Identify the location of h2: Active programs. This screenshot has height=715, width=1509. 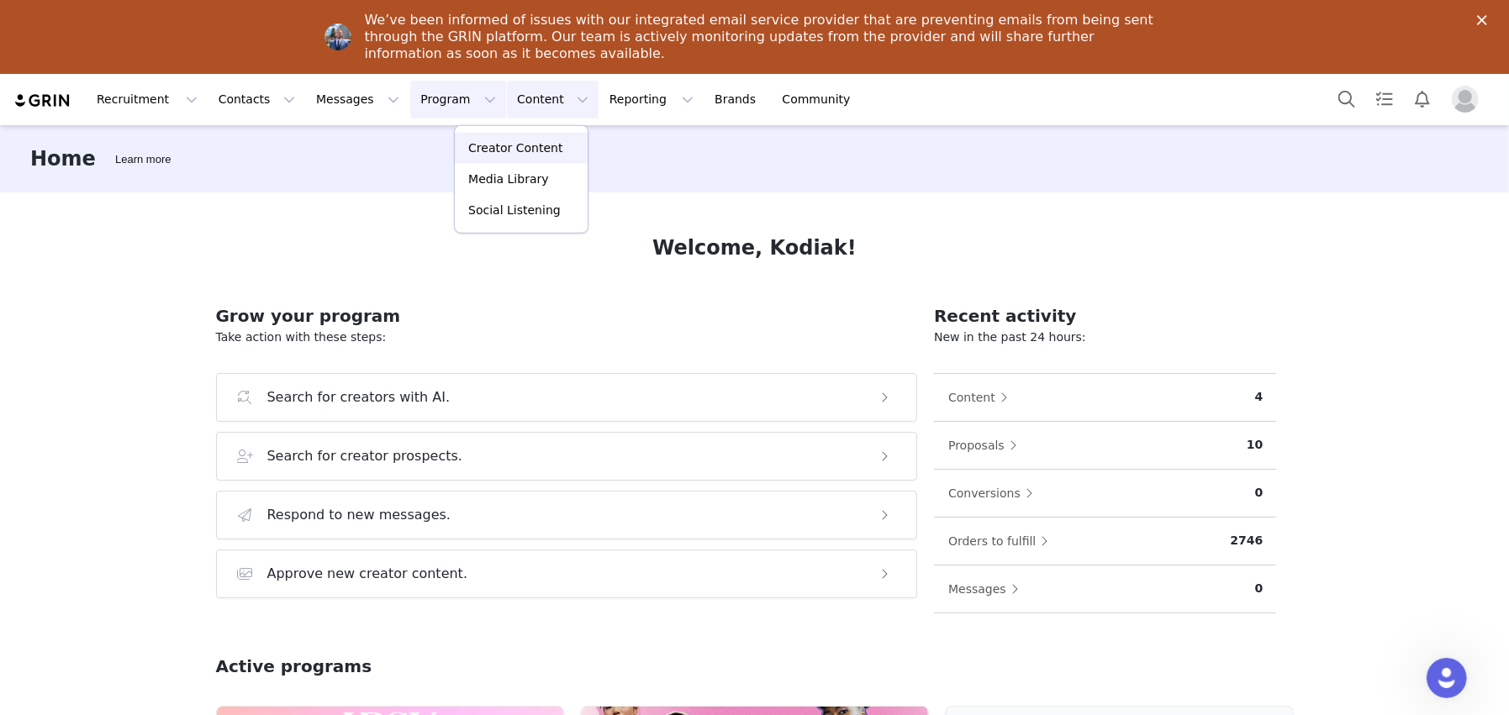
(294, 666).